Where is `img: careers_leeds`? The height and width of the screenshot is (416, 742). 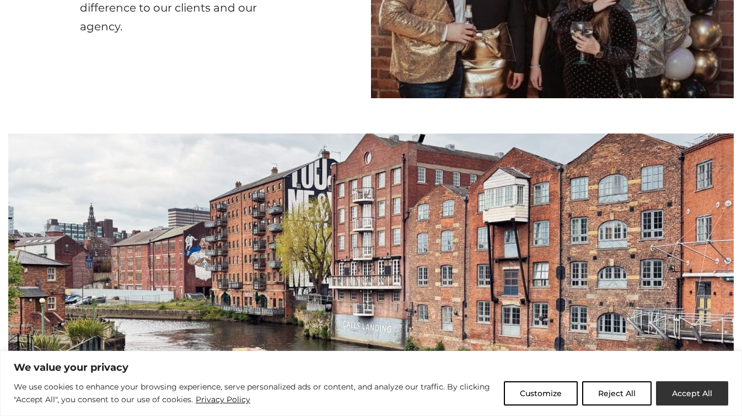
img: careers_leeds is located at coordinates (371, 269).